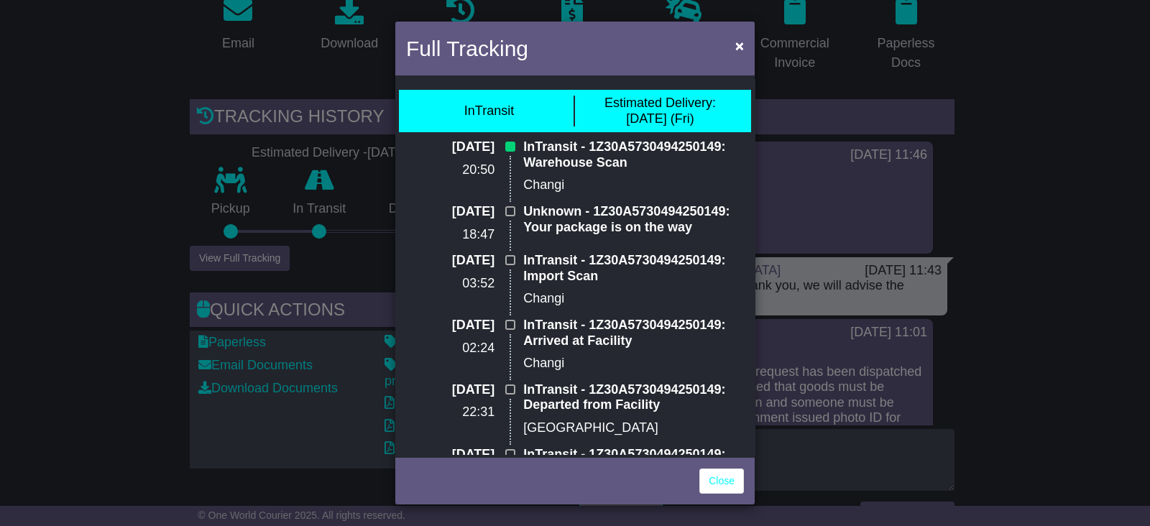 This screenshot has width=1150, height=526. What do you see at coordinates (450, 170) in the screenshot?
I see `p: 20:50` at bounding box center [450, 170].